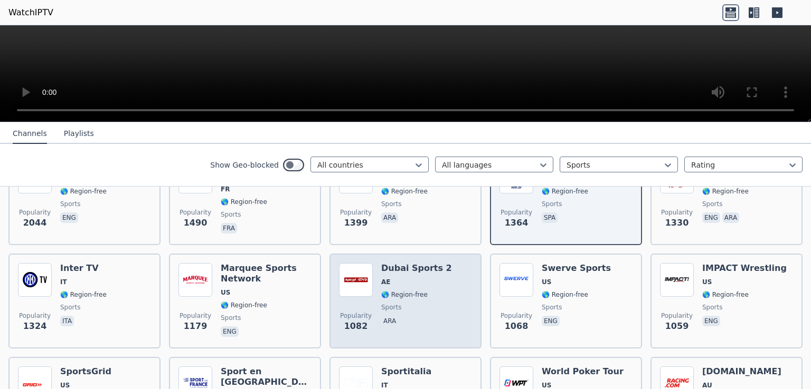  What do you see at coordinates (35, 223) in the screenshot?
I see `span: 2044` at bounding box center [35, 223].